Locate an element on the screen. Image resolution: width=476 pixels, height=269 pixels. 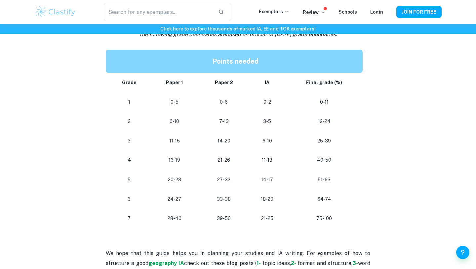
a: 3- is located at coordinates (355, 263).